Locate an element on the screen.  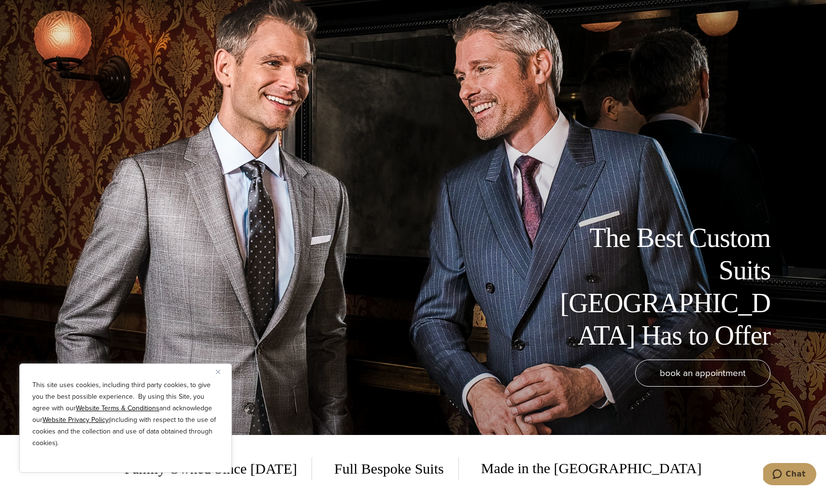
span: Chat is located at coordinates (32, 11).